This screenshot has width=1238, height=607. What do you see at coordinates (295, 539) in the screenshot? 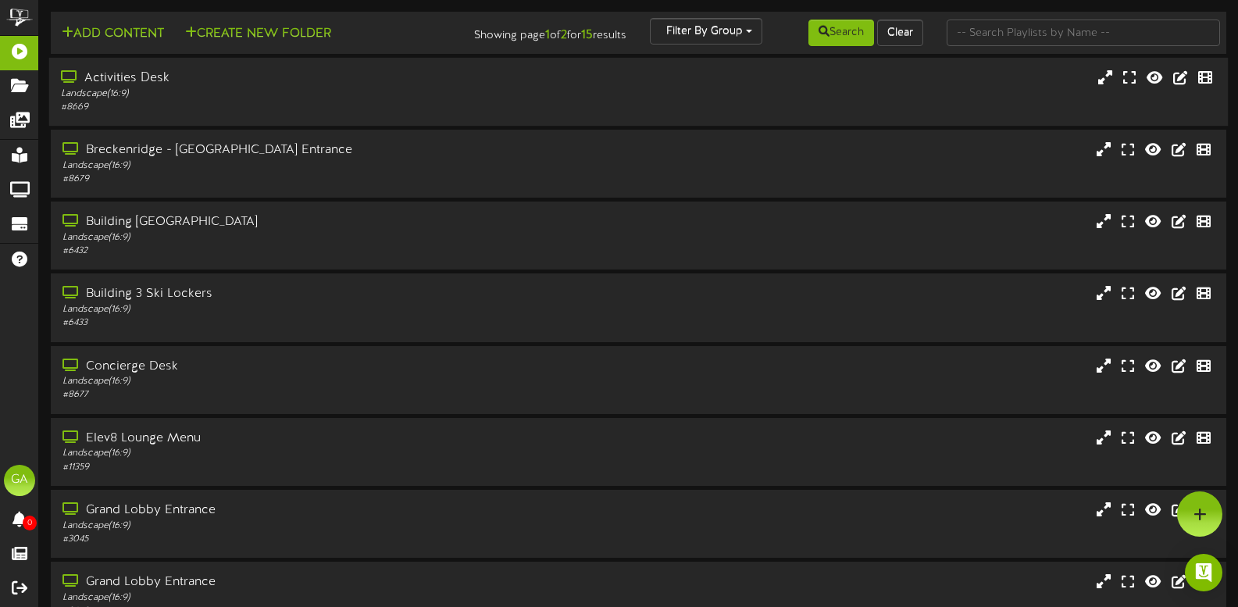
I see `div: # 3045` at bounding box center [295, 539].